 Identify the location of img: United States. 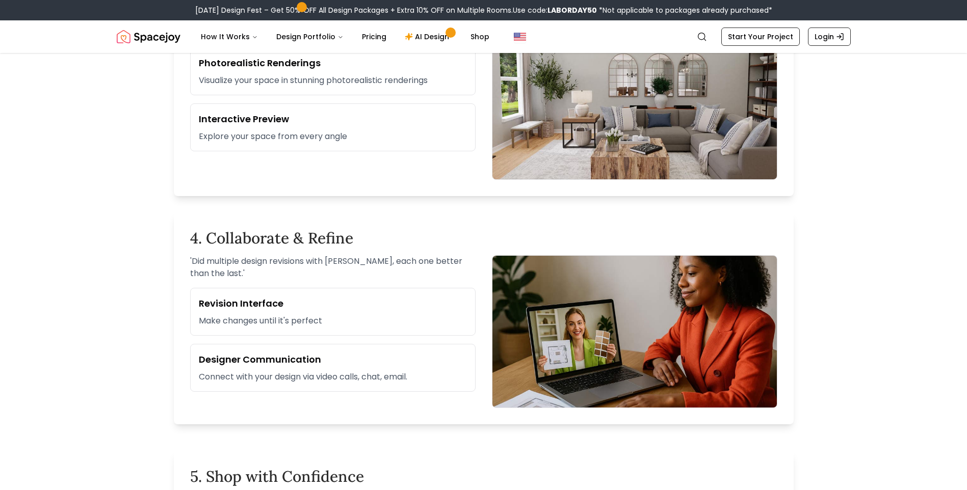
(520, 37).